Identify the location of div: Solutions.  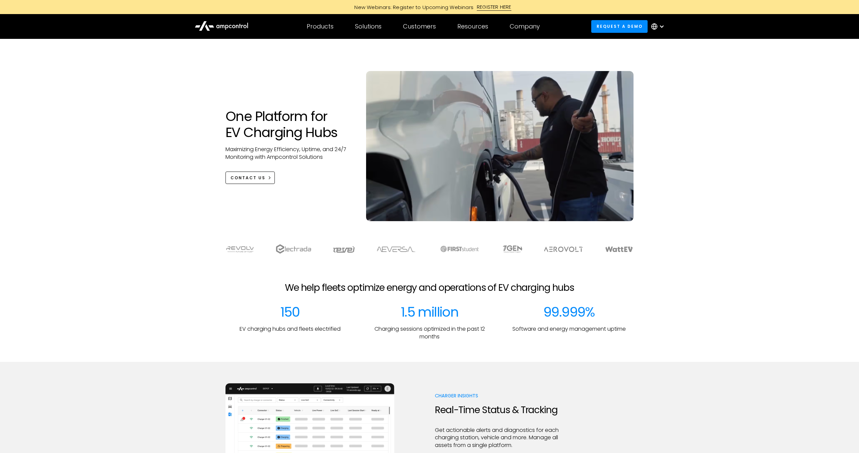
(368, 26).